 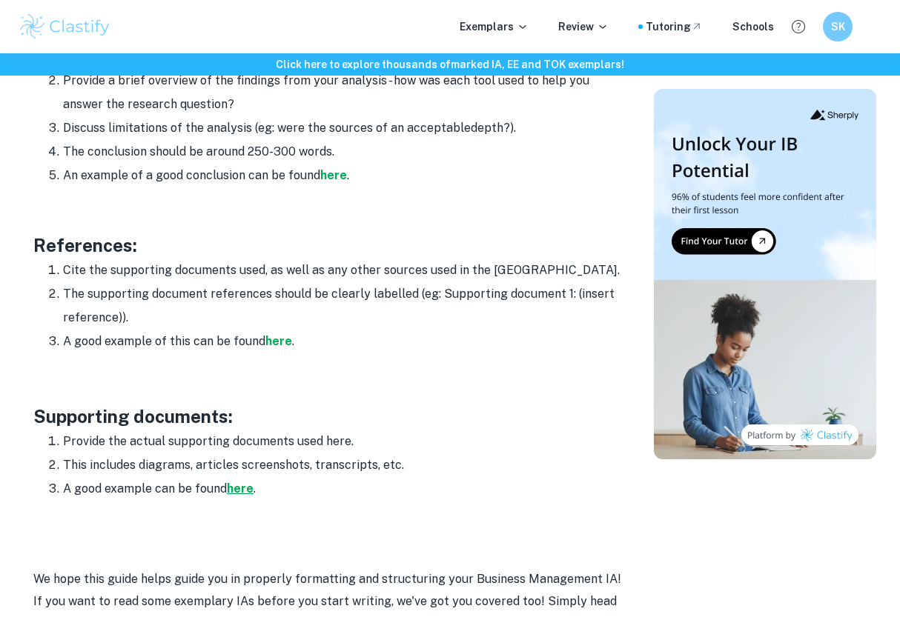 I want to click on h6: SK, so click(x=837, y=27).